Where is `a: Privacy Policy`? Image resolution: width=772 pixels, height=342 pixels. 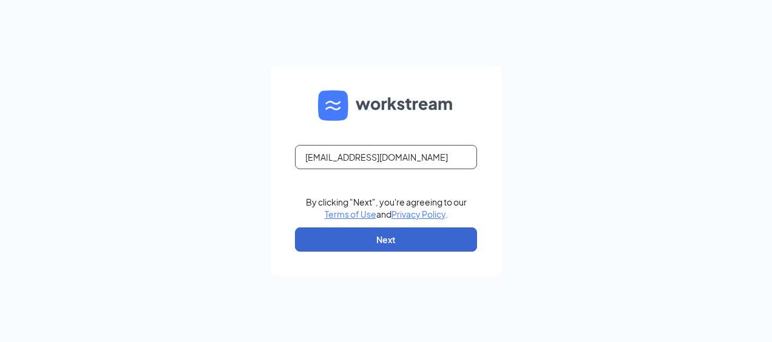
a: Privacy Policy is located at coordinates (418, 214).